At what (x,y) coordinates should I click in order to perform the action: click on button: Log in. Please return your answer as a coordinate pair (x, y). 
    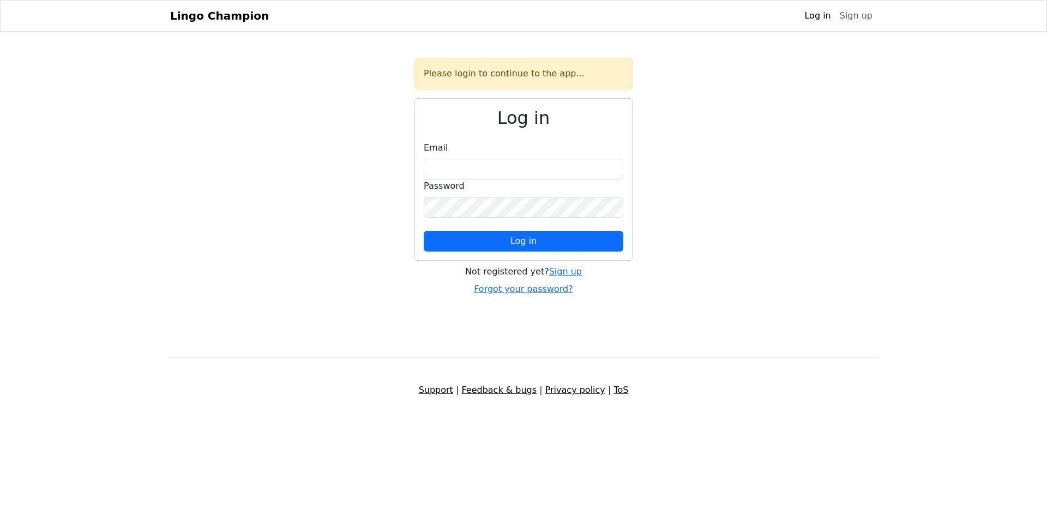
    Looking at the image, I should click on (524, 241).